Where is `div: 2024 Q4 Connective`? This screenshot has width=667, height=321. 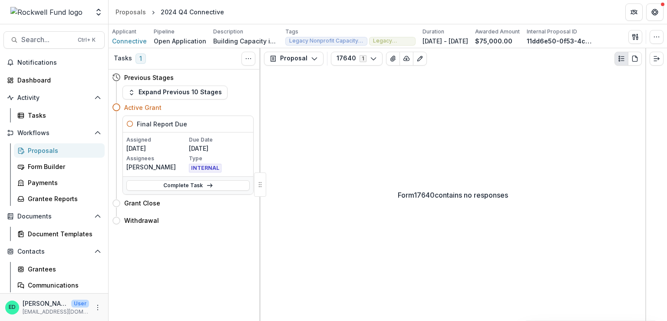
div: 2024 Q4 Connective is located at coordinates (192, 12).